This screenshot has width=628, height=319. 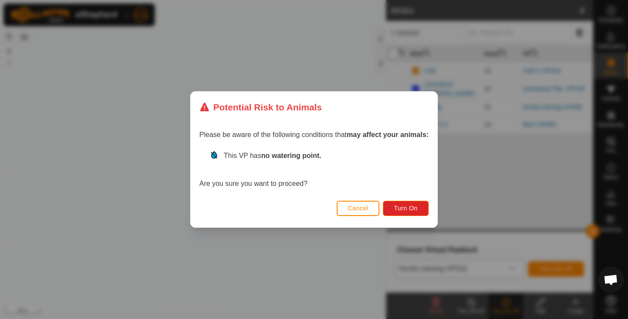 I want to click on button: Turn On, so click(x=406, y=208).